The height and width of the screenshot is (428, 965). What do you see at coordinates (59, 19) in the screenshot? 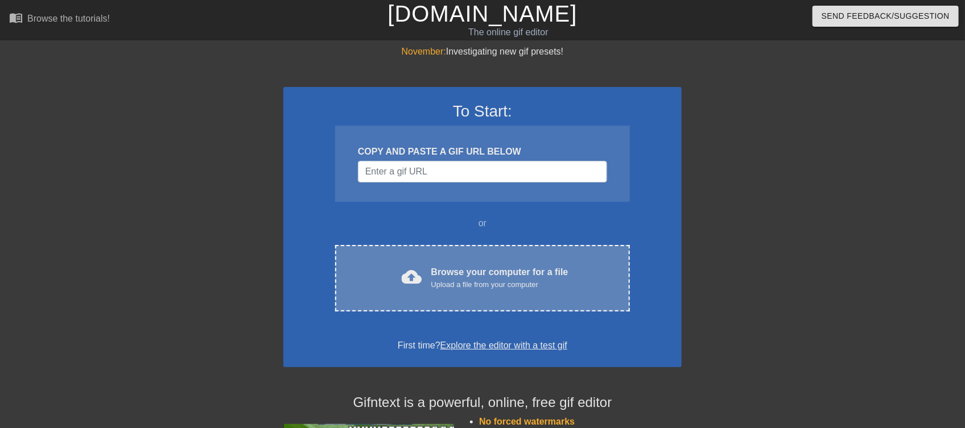
I see `a: Browse the tutorials!` at bounding box center [59, 19].